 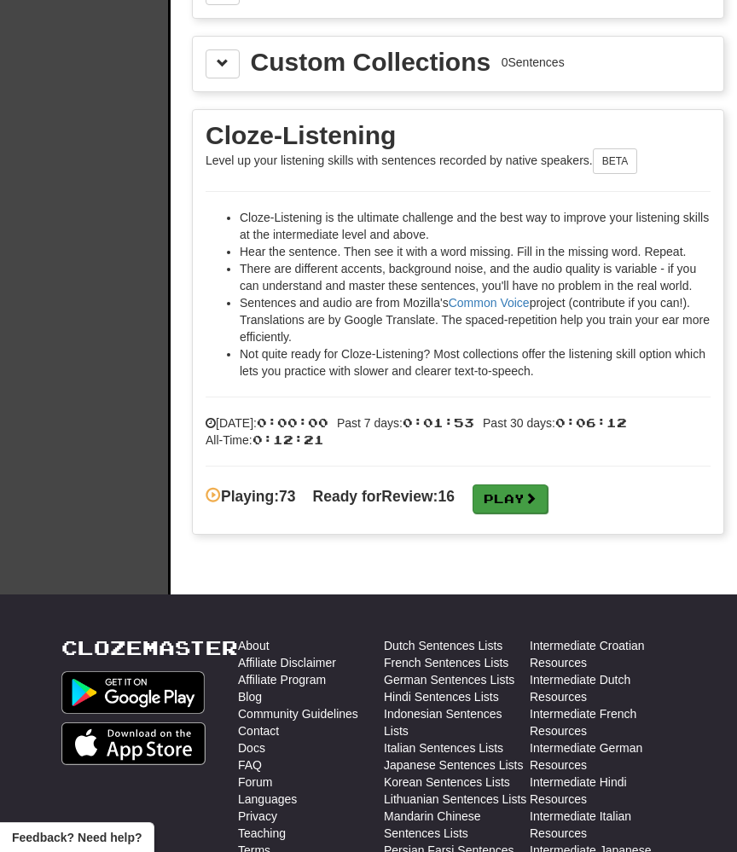 I want to click on a: Dutch Sentences Lists, so click(x=443, y=646).